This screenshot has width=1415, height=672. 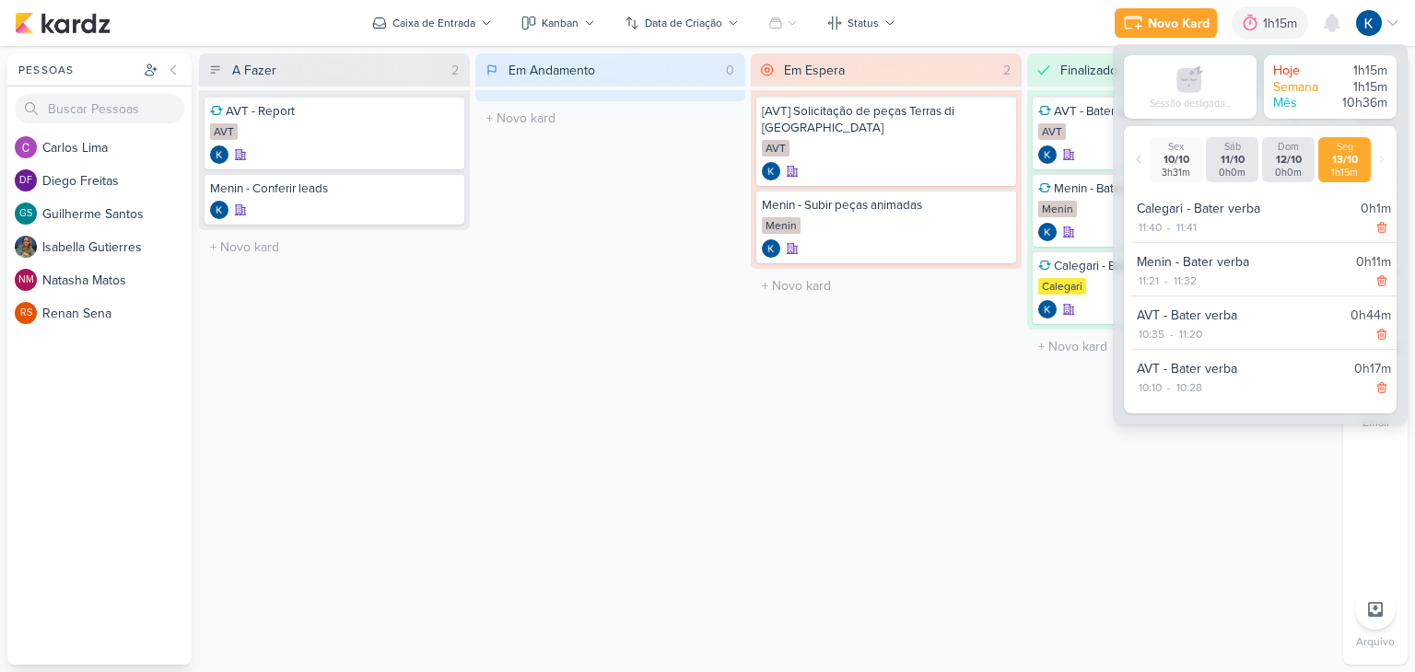 I want to click on button: Novo Kard, so click(x=1165, y=23).